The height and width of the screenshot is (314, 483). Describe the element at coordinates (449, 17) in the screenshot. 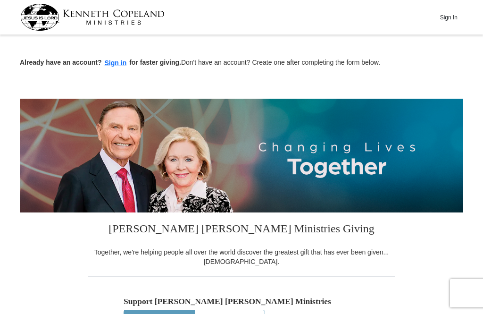

I see `button: Sign In` at that location.